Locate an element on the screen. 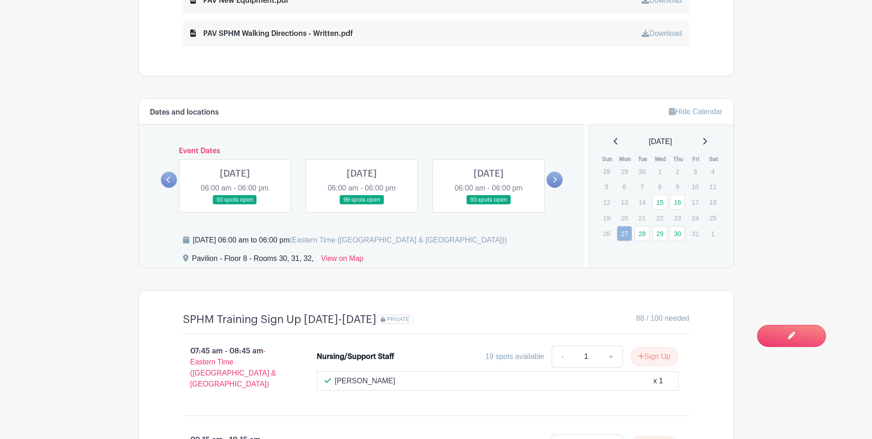  p: 11 is located at coordinates (713, 186).